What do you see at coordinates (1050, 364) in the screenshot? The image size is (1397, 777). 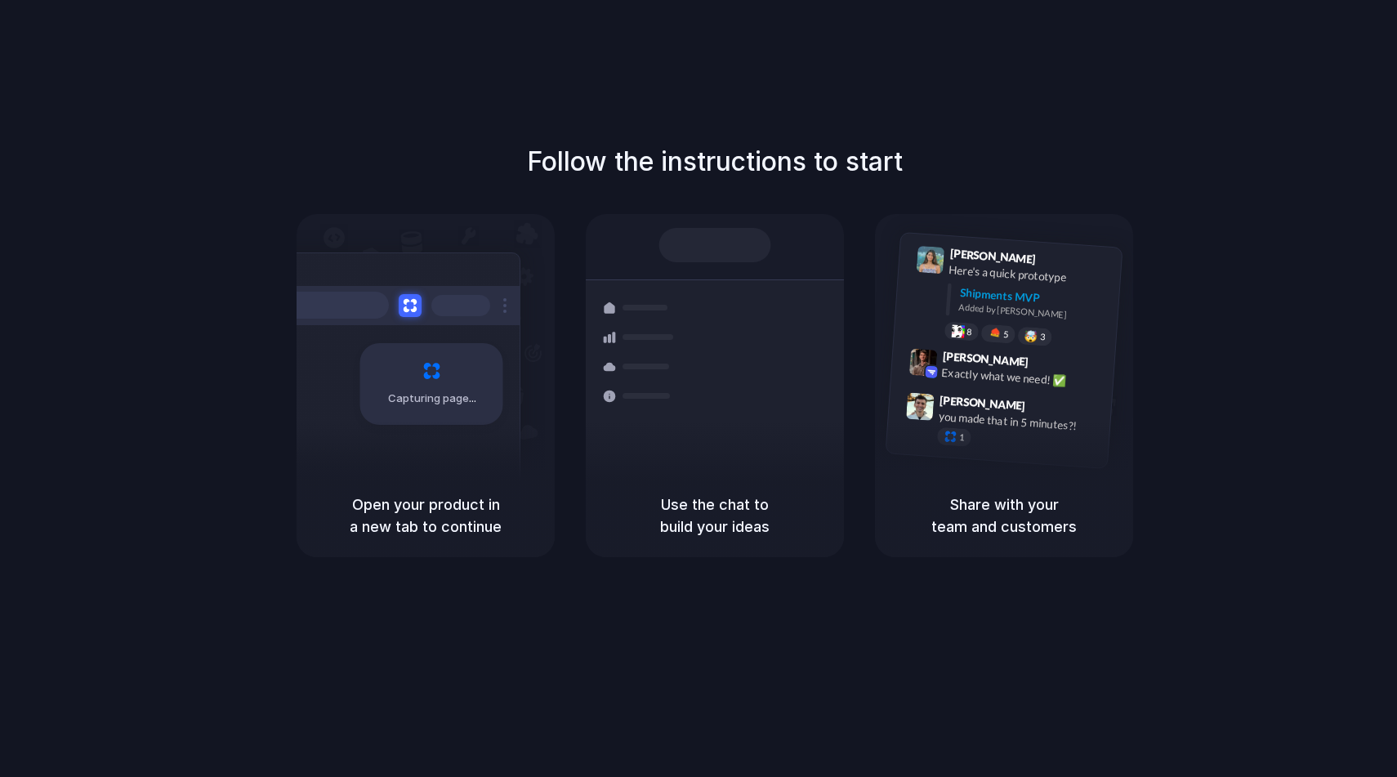 I see `span: 9:42 AM` at bounding box center [1050, 364].